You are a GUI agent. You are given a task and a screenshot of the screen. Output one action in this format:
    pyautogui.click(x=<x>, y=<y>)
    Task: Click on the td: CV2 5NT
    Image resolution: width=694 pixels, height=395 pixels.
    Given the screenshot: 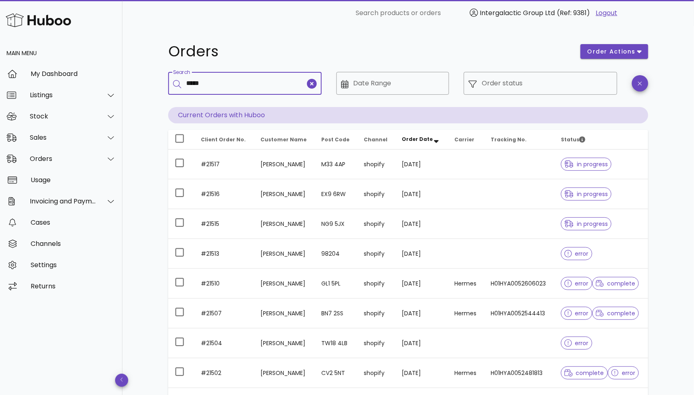 What is the action you would take?
    pyautogui.click(x=336, y=373)
    